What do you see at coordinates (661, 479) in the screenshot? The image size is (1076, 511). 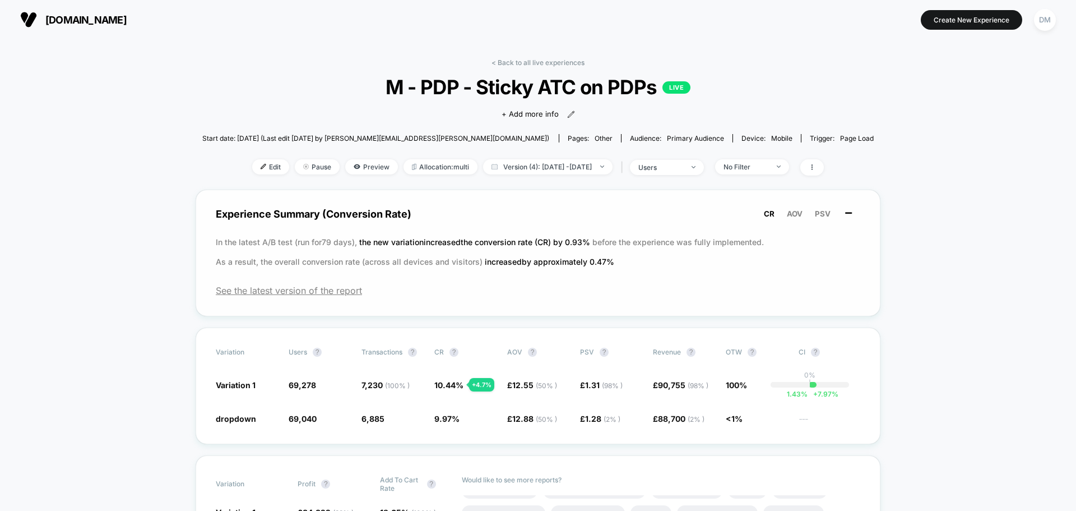 I see `p: Would like to see more reports?` at bounding box center [661, 479].